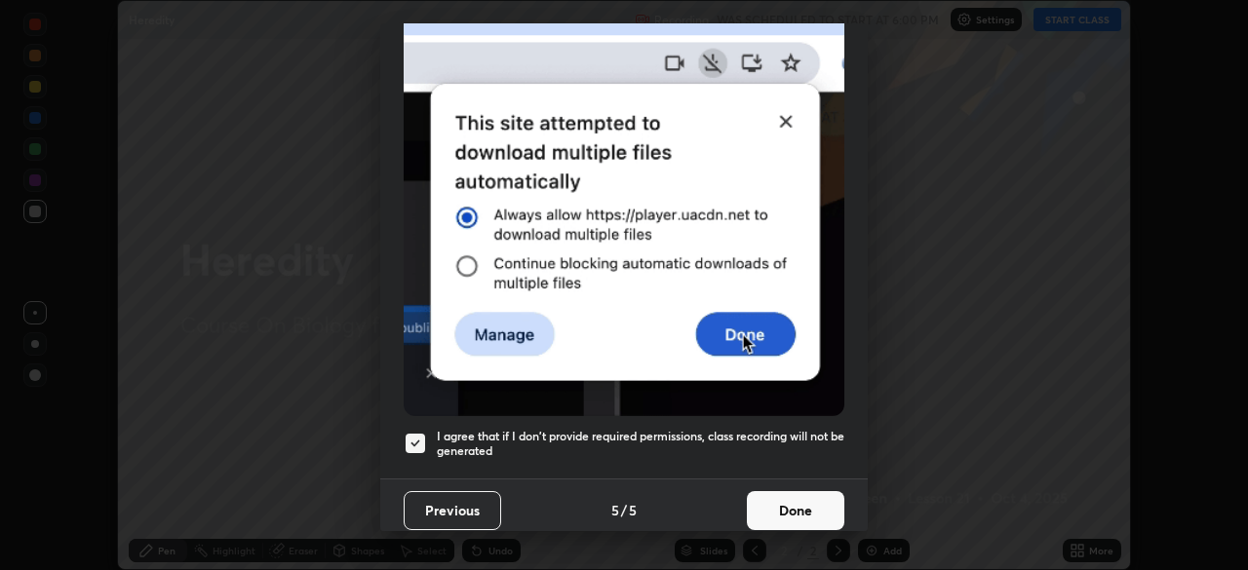 This screenshot has height=570, width=1248. What do you see at coordinates (452, 511) in the screenshot?
I see `button: Previous` at bounding box center [452, 511].